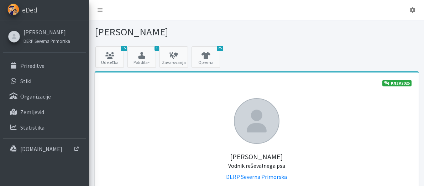  I want to click on a: 15 Udeležba, so click(110, 57).